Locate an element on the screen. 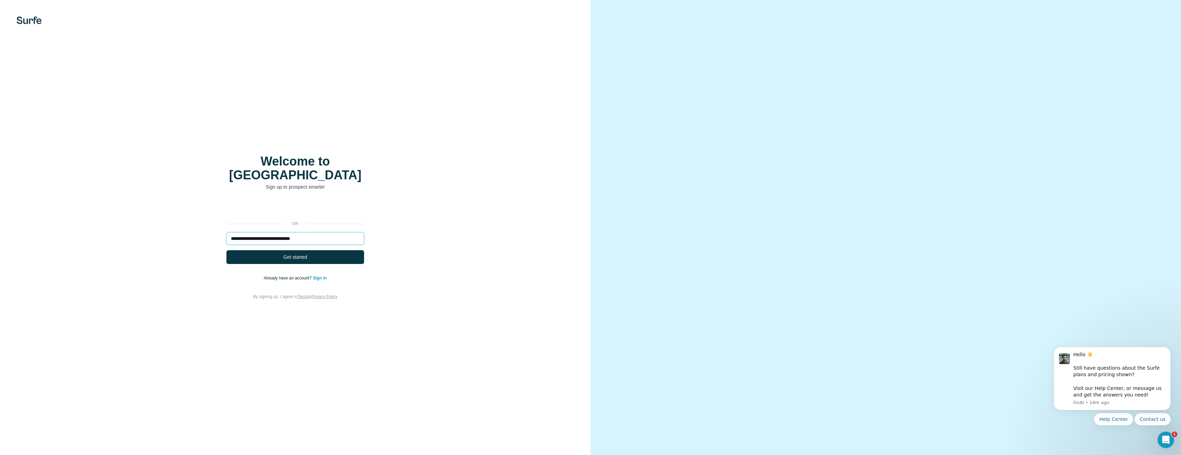  button: Quick reply: Help Center is located at coordinates (70, 95).